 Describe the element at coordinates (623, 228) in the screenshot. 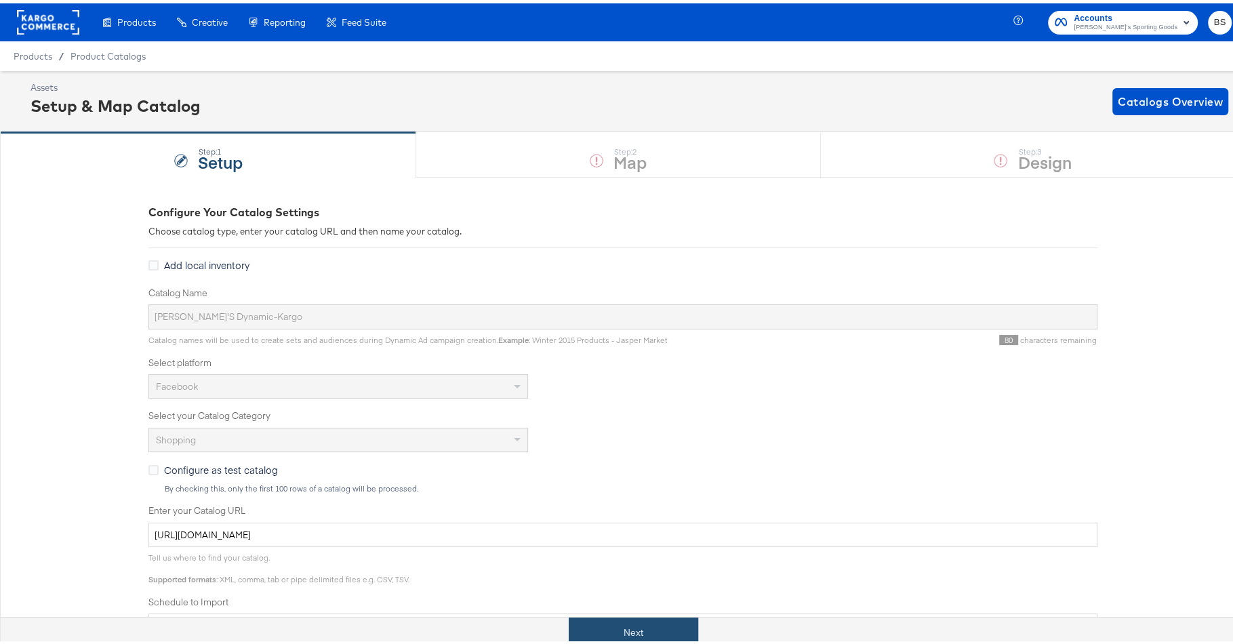

I see `div: Choose catalog type, enter your catalog URL and then name your catalog.` at that location.